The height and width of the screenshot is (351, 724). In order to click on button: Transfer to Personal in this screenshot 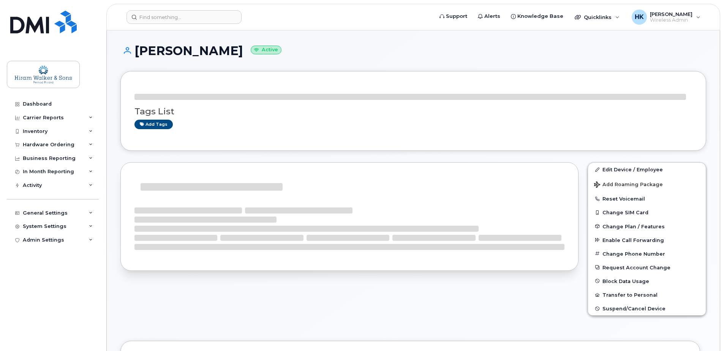, I will do `click(647, 295)`.